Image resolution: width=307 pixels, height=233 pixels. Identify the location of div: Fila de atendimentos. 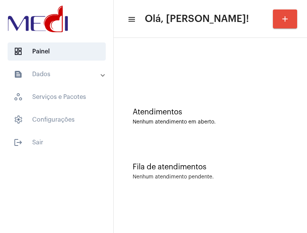
(210, 167).